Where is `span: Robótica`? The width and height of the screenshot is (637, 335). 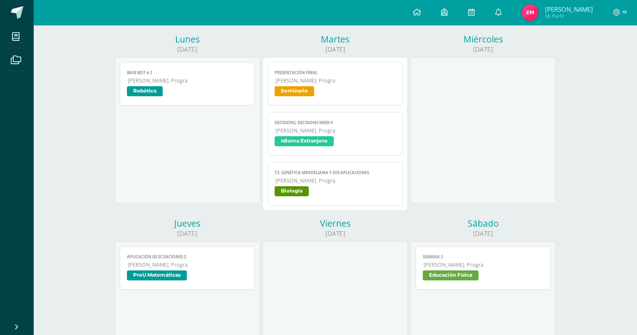 span: Robótica is located at coordinates (145, 91).